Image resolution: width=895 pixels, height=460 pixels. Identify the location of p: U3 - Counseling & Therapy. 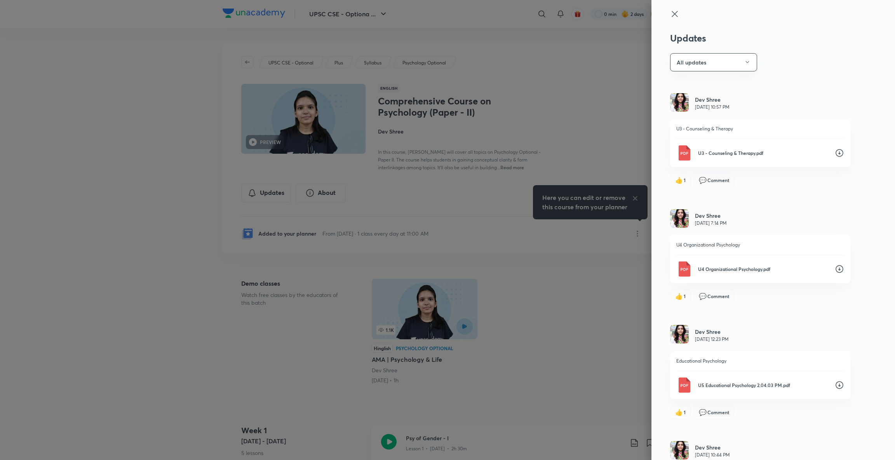
(760, 129).